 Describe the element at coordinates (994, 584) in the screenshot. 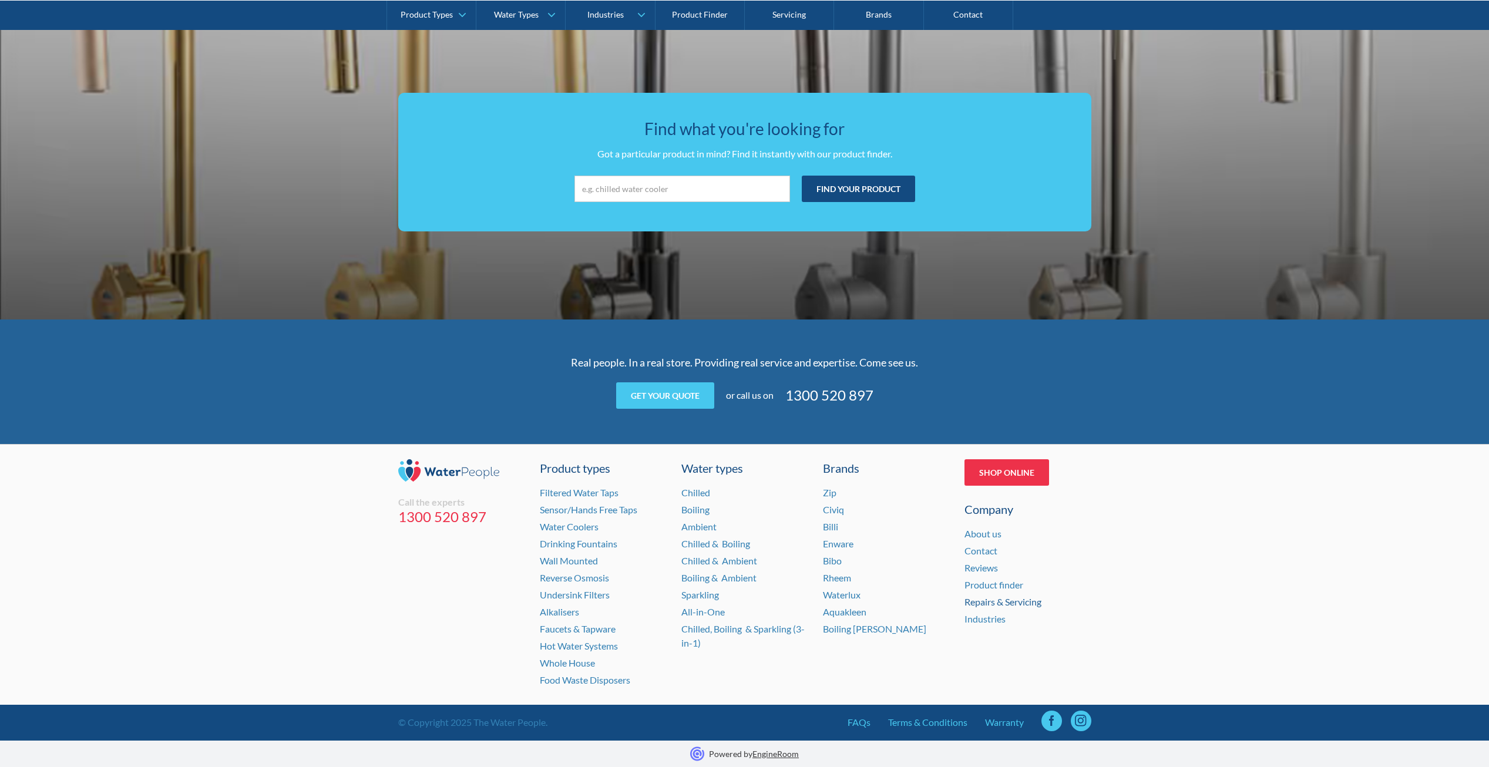

I see `a: Product finder` at that location.